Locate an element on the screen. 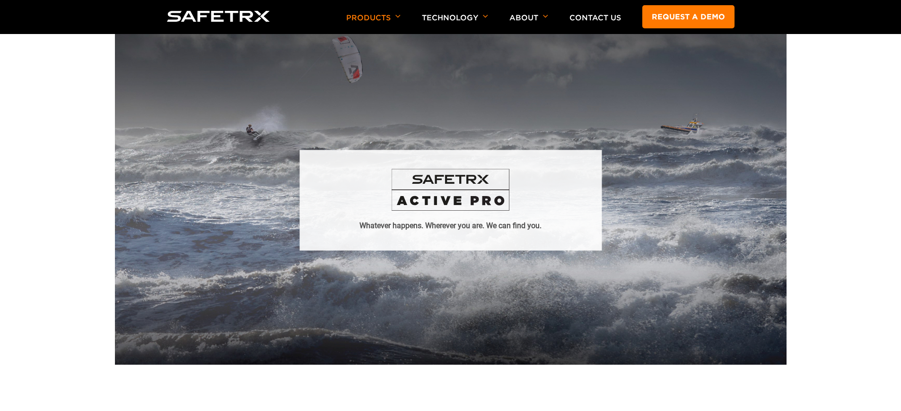 The image size is (901, 411). a: Request a demo is located at coordinates (688, 17).